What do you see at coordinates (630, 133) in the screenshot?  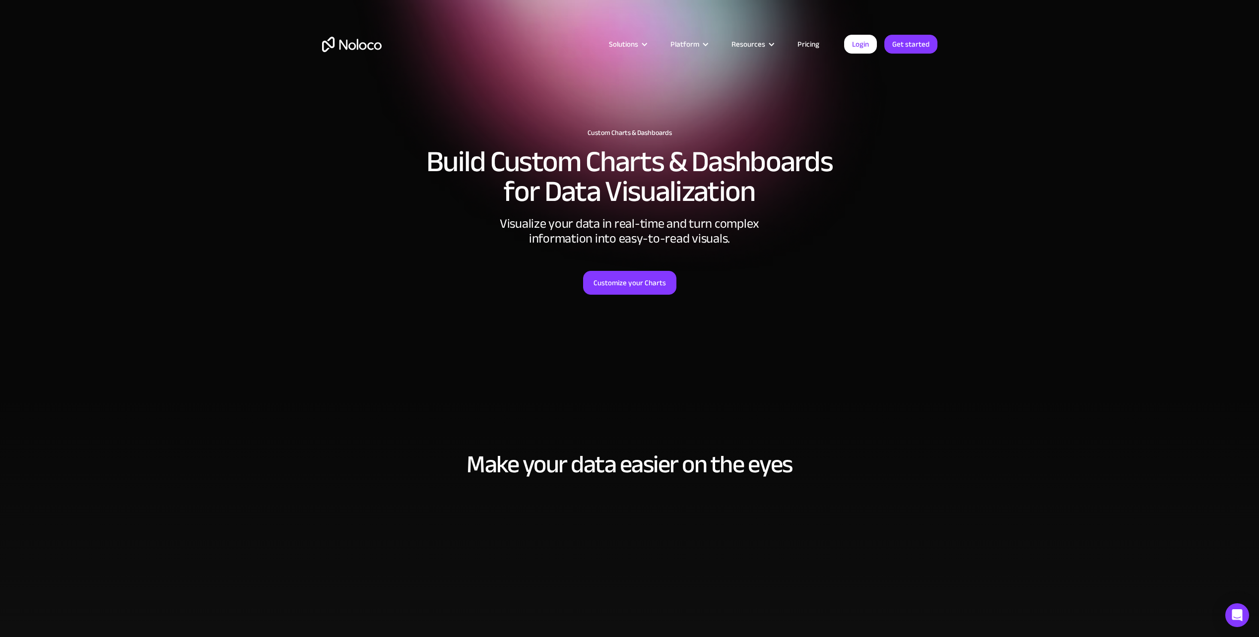 I see `h1: Custom Charts & Dashboards` at bounding box center [630, 133].